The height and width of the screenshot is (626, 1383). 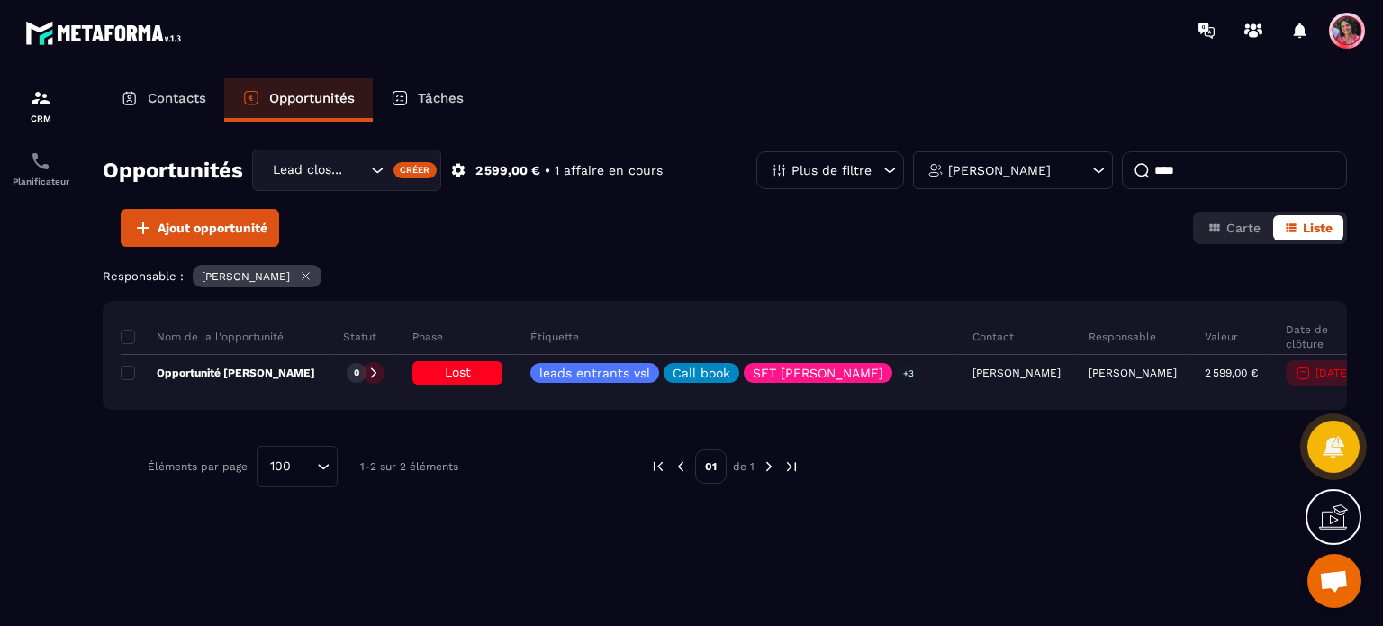 What do you see at coordinates (200, 228) in the screenshot?
I see `button: Ajout opportunité` at bounding box center [200, 228].